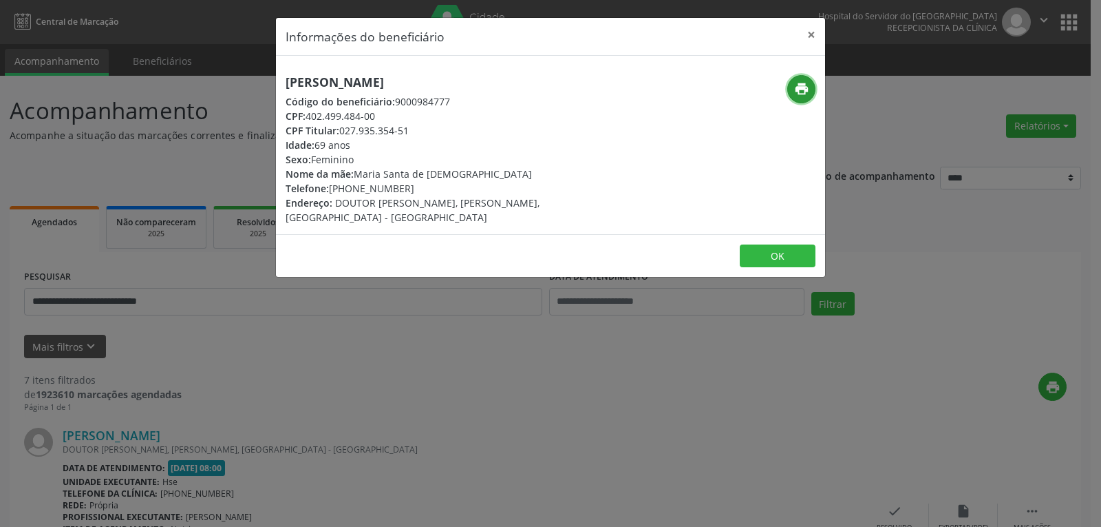 The height and width of the screenshot is (527, 1101). What do you see at coordinates (365, 36) in the screenshot?
I see `h5: Informações do beneficiário` at bounding box center [365, 36].